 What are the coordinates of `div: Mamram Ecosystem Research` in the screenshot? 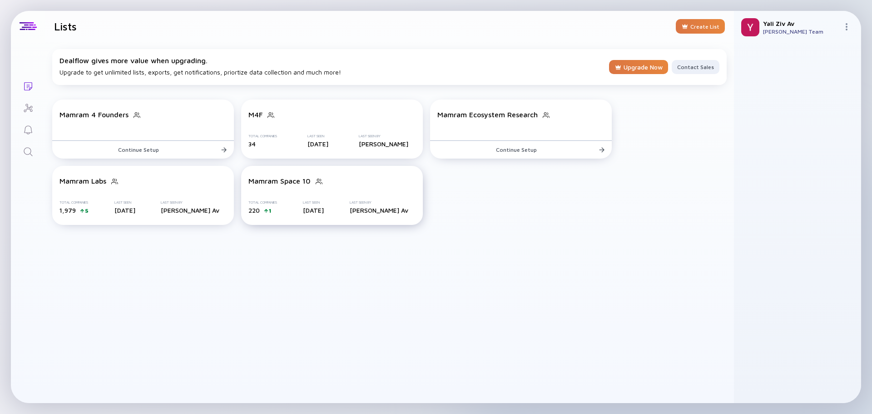 It's located at (487, 114).